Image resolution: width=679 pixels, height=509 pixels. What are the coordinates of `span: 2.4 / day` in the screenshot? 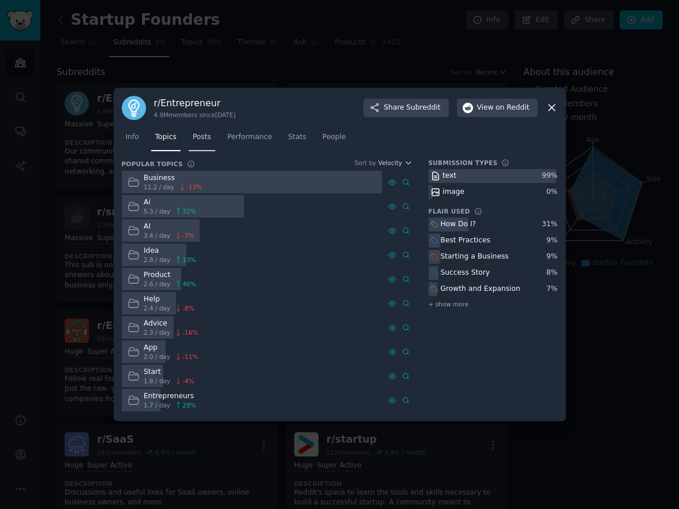 It's located at (157, 308).